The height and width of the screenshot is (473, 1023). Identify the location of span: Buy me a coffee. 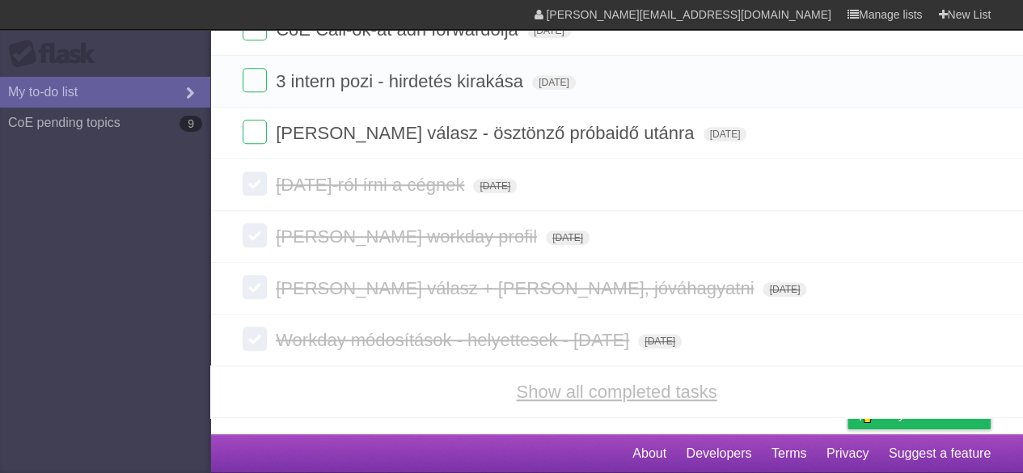
(932, 414).